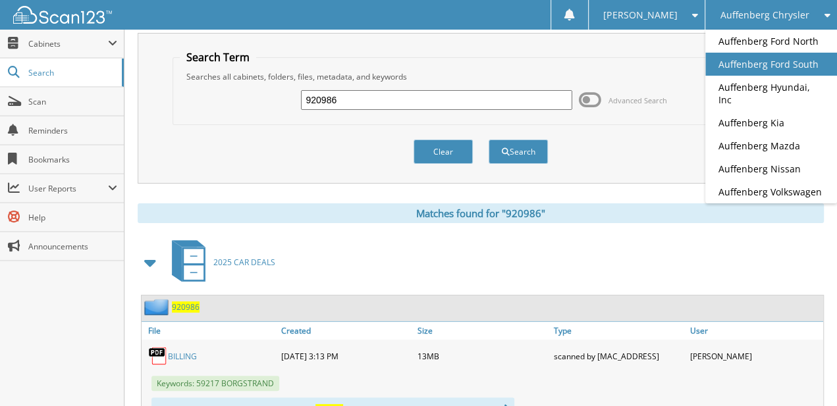 The image size is (837, 406). What do you see at coordinates (244, 262) in the screenshot?
I see `span: 2025 CAR DEALS` at bounding box center [244, 262].